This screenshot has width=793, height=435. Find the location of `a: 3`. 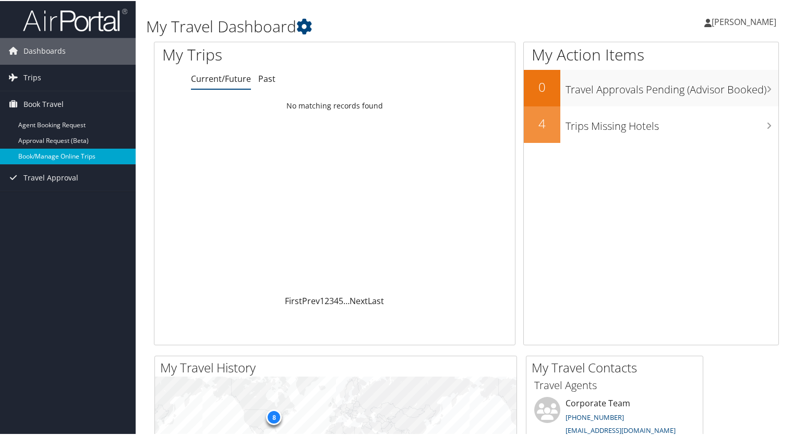

a: 3 is located at coordinates (331, 300).